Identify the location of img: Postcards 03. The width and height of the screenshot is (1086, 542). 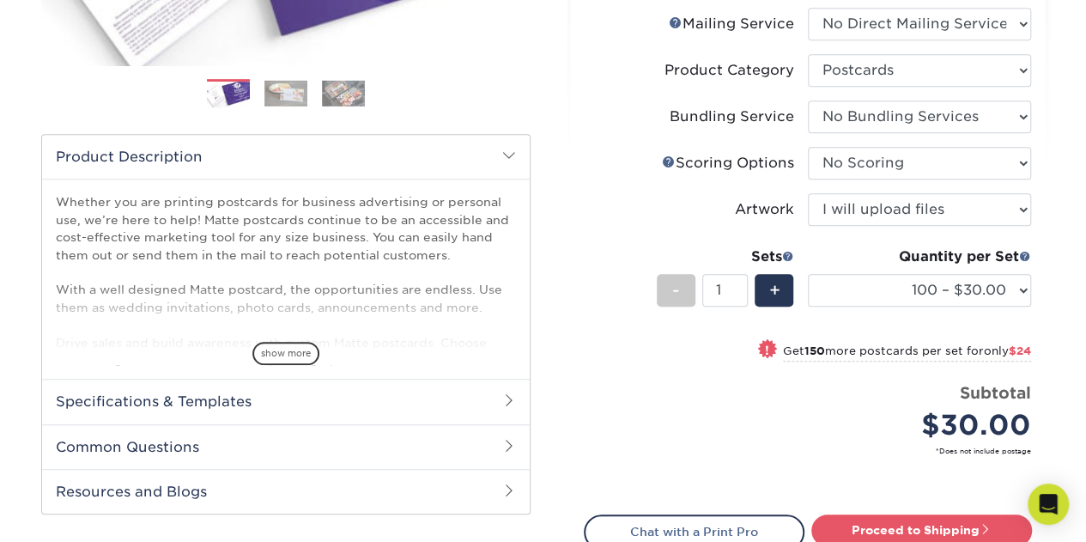
(343, 93).